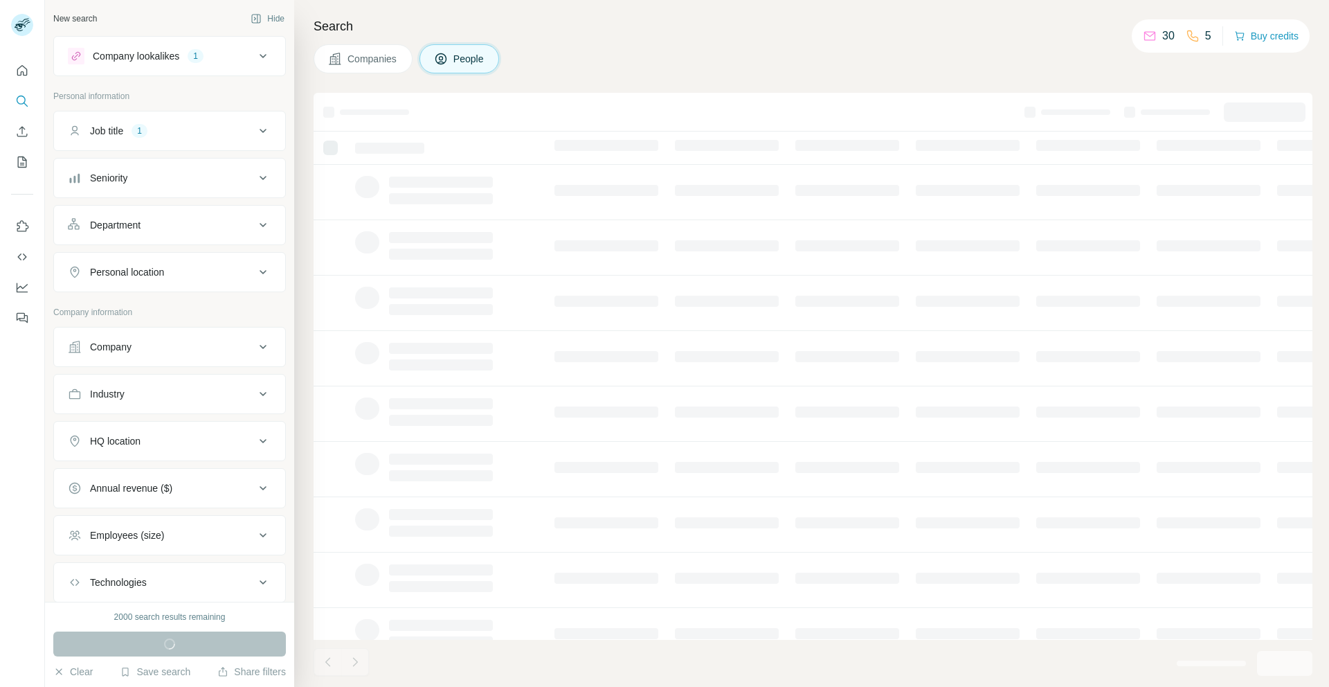 The image size is (1329, 687). I want to click on button: Feedback, so click(22, 318).